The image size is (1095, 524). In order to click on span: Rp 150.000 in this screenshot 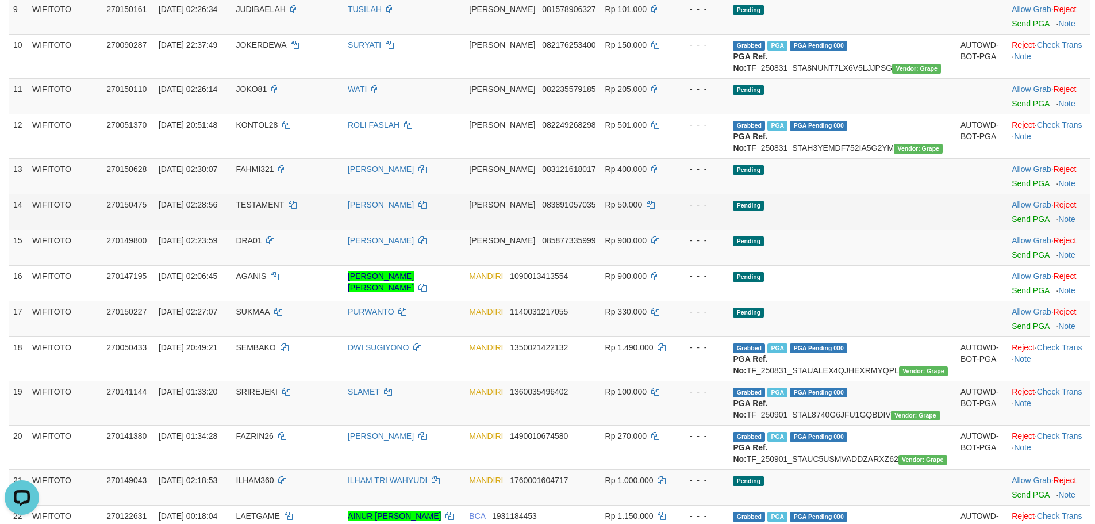, I will do `click(626, 45)`.